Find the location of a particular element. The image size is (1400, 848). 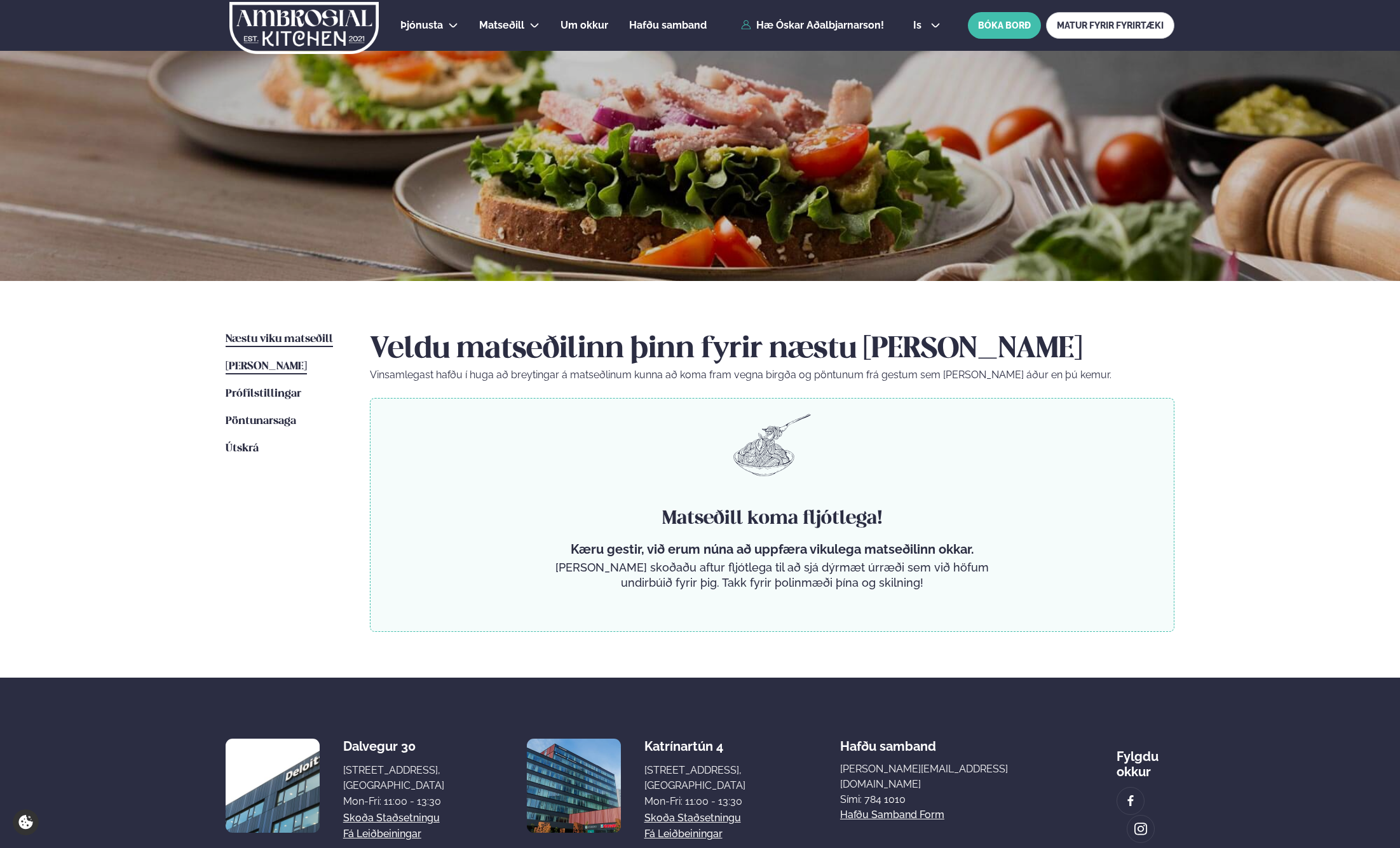

span: Pöntunarsaga is located at coordinates (260, 421).